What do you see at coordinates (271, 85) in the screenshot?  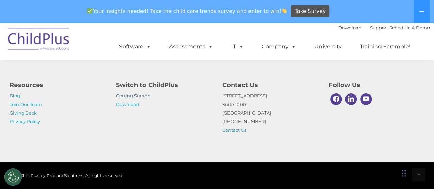 I see `h4: Contact Us` at bounding box center [271, 85].